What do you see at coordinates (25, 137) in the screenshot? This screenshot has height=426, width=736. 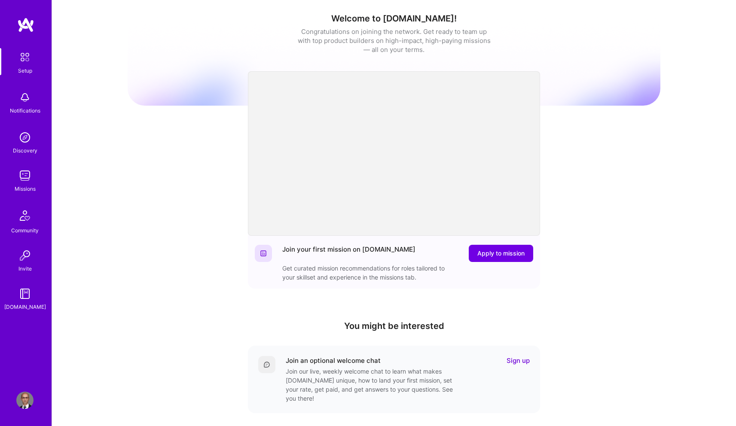 I see `img: discovery` at bounding box center [25, 137].